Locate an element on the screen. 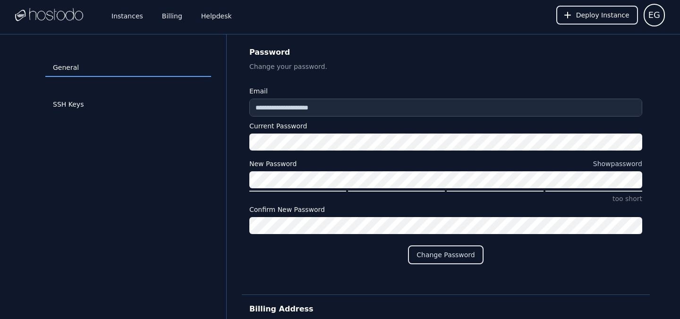 The width and height of the screenshot is (680, 319). label: Email is located at coordinates (446, 91).